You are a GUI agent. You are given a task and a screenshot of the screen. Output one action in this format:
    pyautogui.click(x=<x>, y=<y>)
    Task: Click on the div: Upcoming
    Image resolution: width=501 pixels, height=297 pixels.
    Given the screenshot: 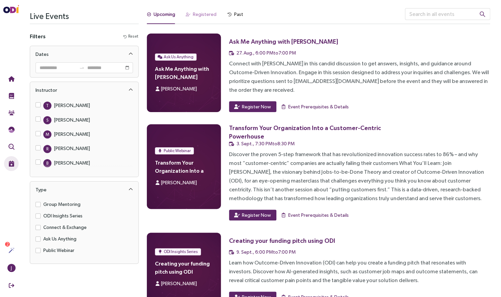 What is the action you would take?
    pyautogui.click(x=164, y=14)
    